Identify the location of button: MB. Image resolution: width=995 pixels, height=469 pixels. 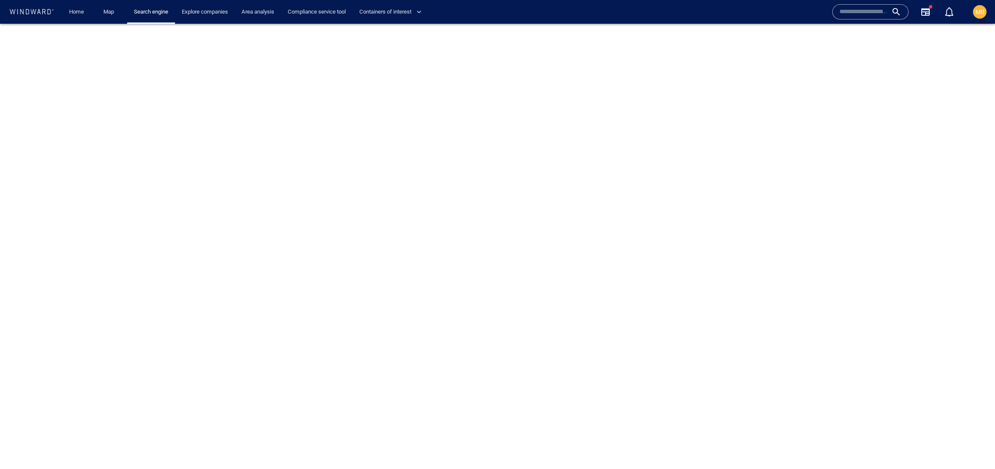
(980, 12).